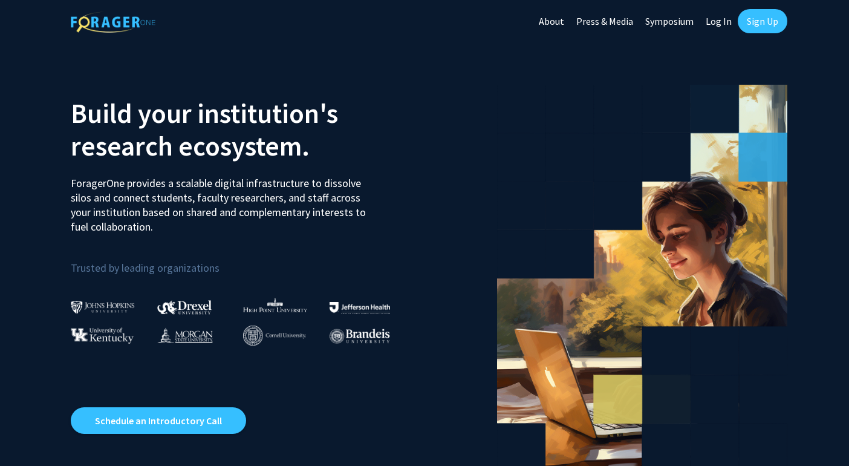 This screenshot has height=466, width=849. What do you see at coordinates (275, 305) in the screenshot?
I see `img: High Point University` at bounding box center [275, 305].